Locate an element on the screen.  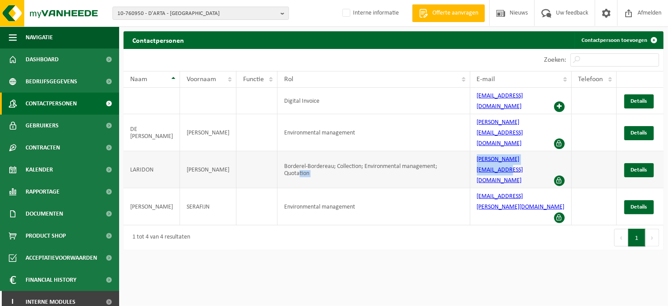
span: Functie is located at coordinates (253, 79).